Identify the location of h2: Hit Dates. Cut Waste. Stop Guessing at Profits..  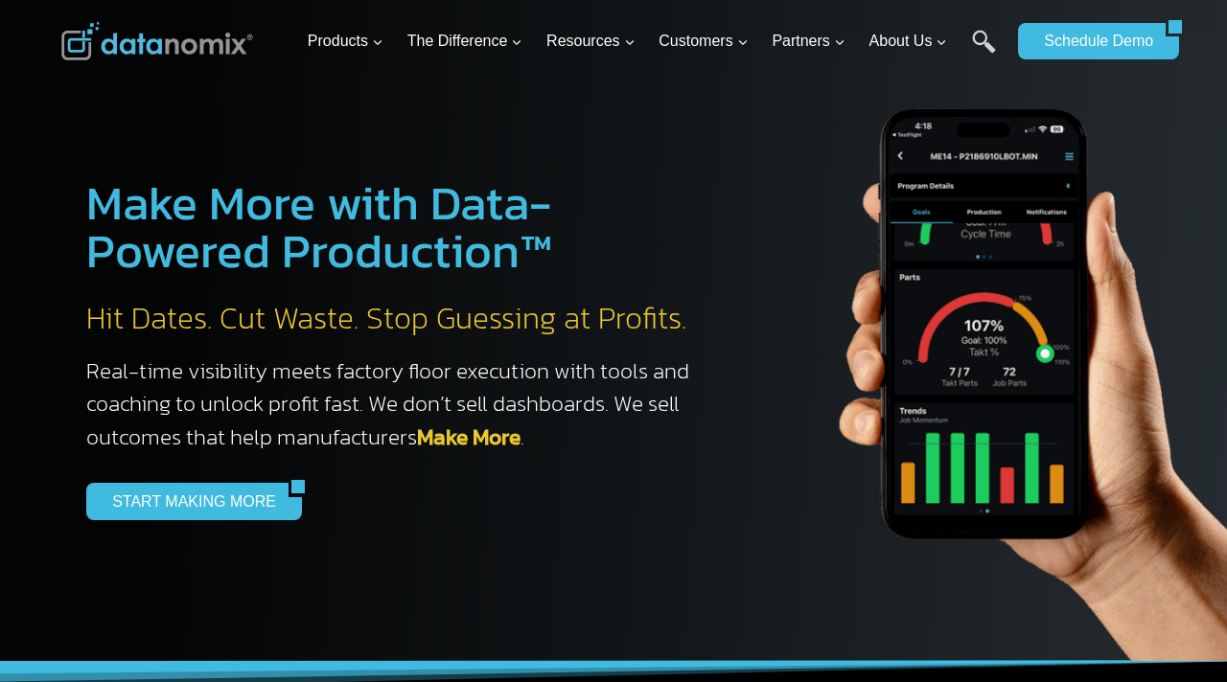
(398, 319).